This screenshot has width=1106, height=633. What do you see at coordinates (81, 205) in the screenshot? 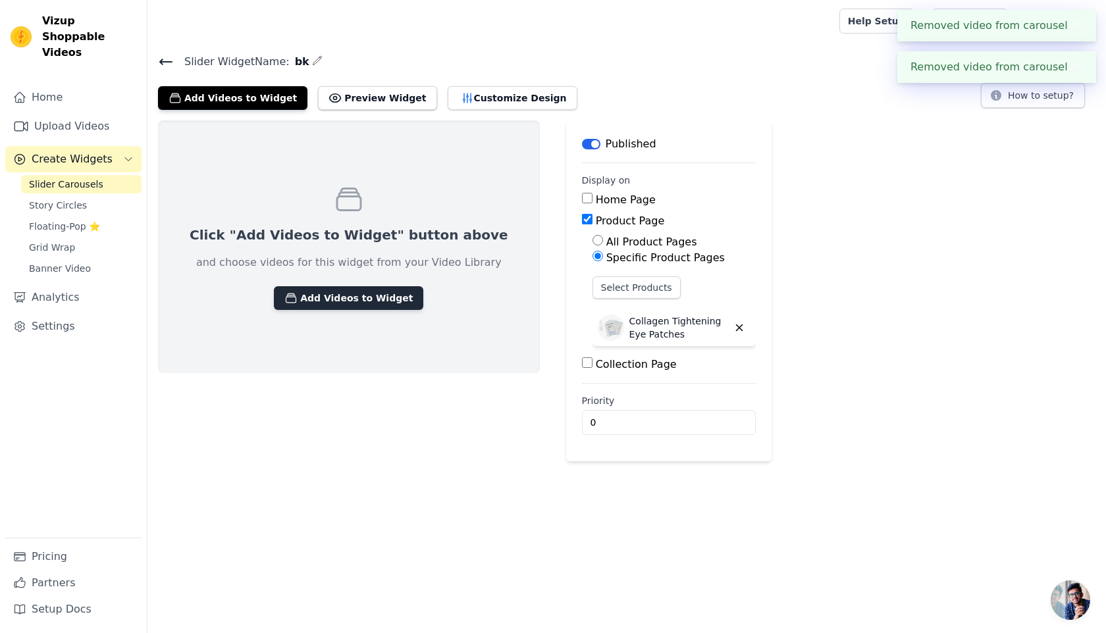
I see `a: Story Circles` at bounding box center [81, 205].